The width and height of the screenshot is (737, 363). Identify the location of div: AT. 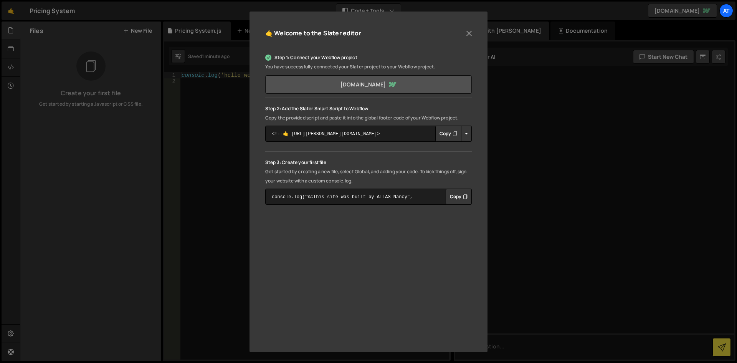
(727, 11).